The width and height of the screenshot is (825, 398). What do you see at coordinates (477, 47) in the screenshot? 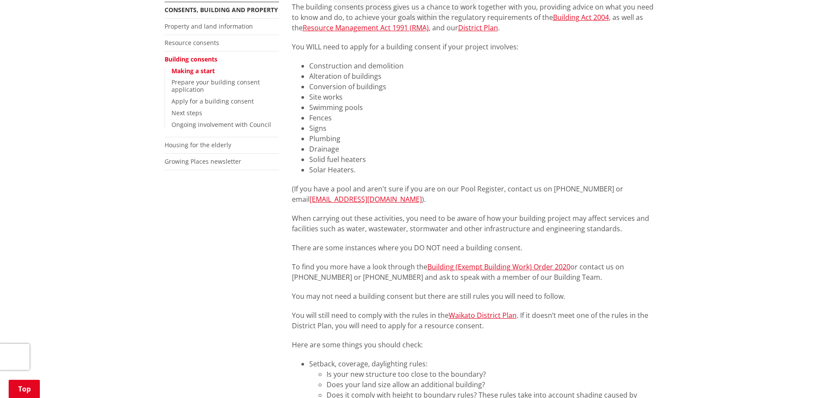
I see `p: You WILL need to apply for a building consent if your project involves:` at bounding box center [477, 47].